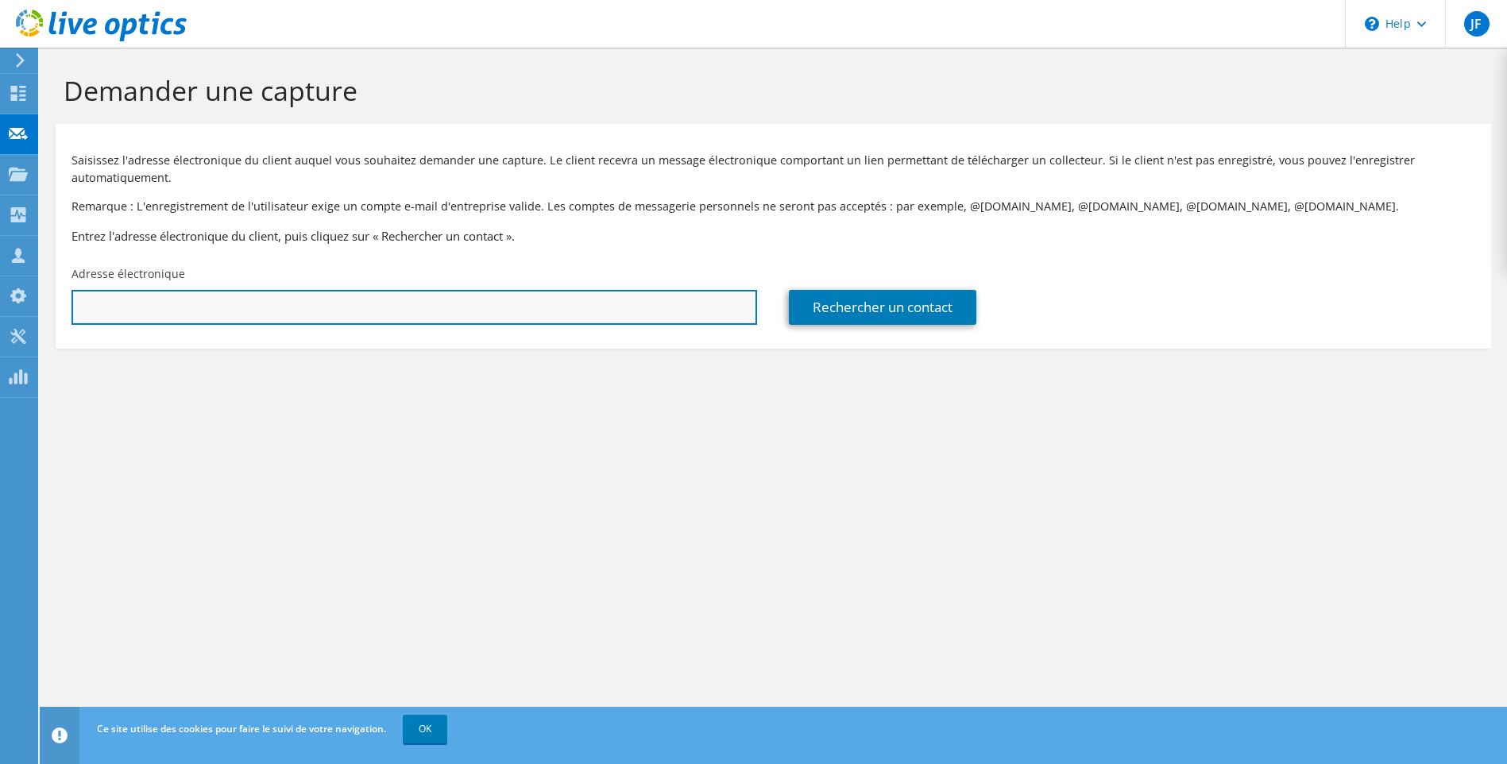  What do you see at coordinates (1372, 24) in the screenshot?
I see `svg: \n` at bounding box center [1372, 24].